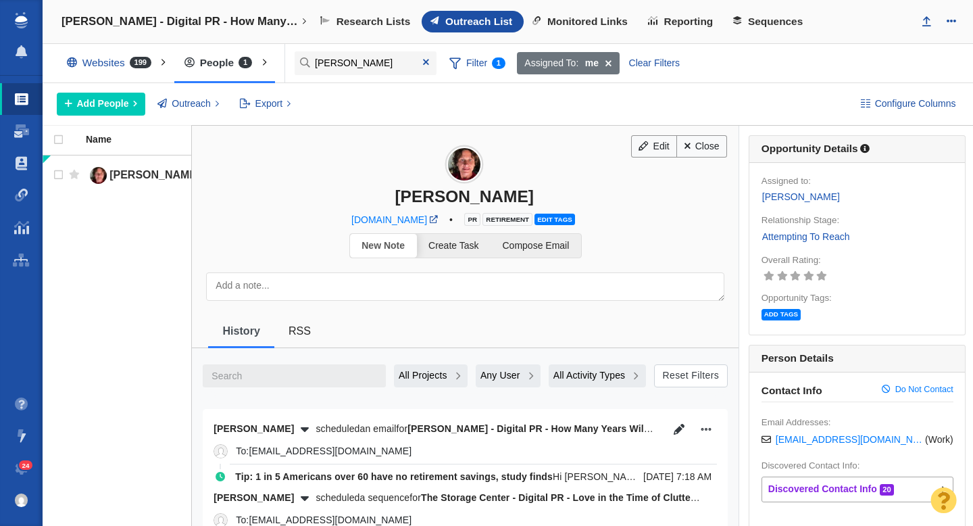 The width and height of the screenshot is (973, 526). I want to click on span: Add tags, so click(781, 314).